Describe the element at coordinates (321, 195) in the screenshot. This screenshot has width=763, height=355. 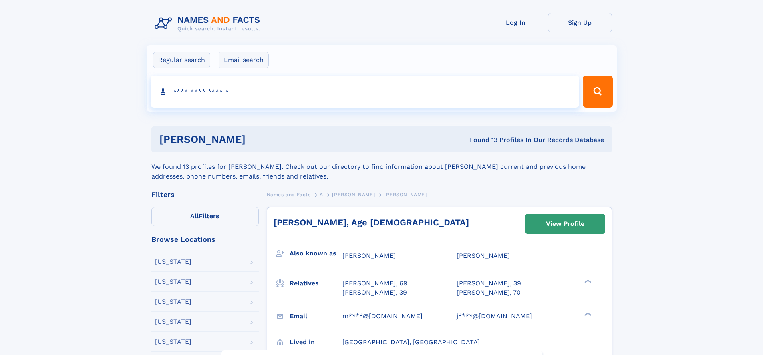
I see `span: A` at that location.